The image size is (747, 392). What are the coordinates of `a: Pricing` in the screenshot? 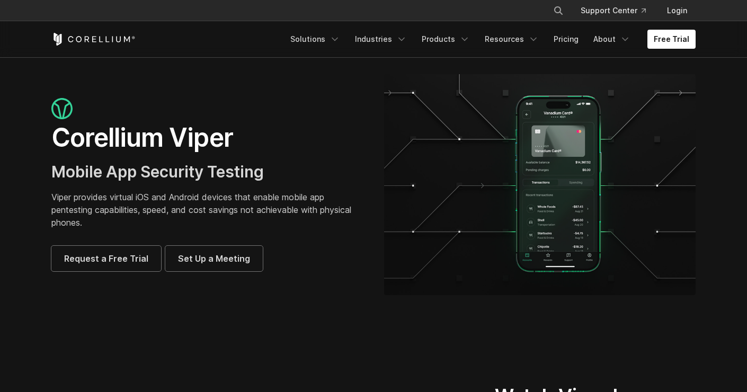 It's located at (566, 39).